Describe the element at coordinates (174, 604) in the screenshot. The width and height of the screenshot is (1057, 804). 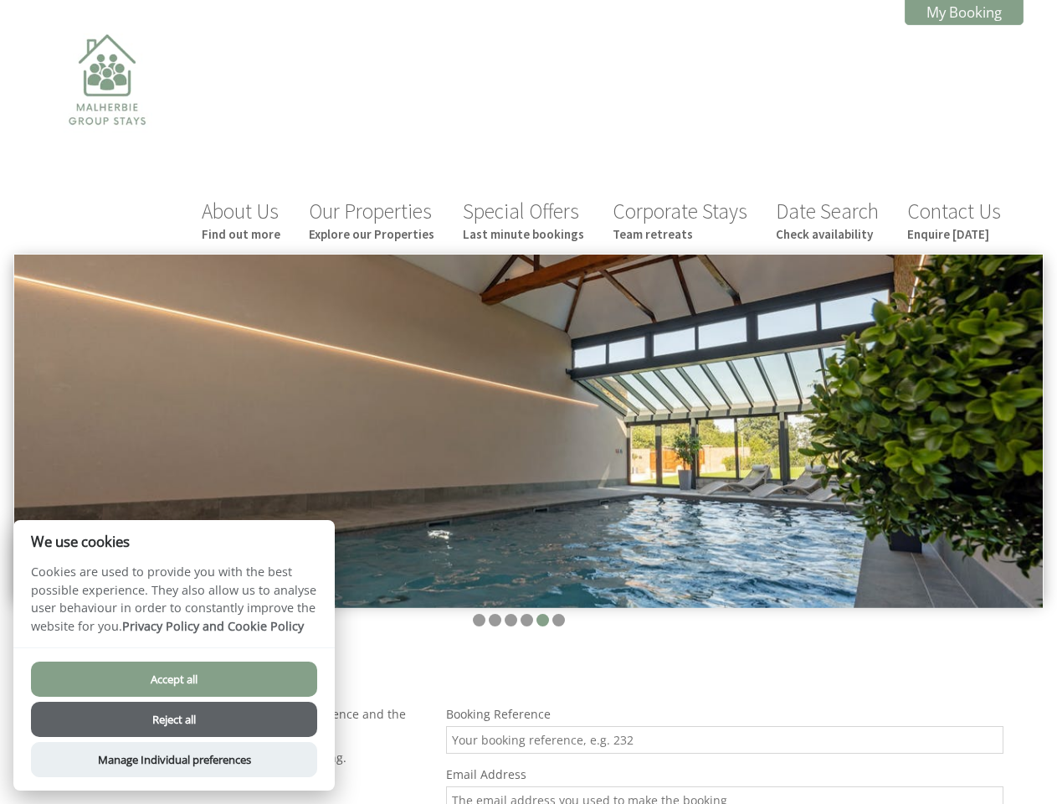
I see `p: Cookies are used to provide you with the best possible experience. They also allow us to analyse ...` at that location.